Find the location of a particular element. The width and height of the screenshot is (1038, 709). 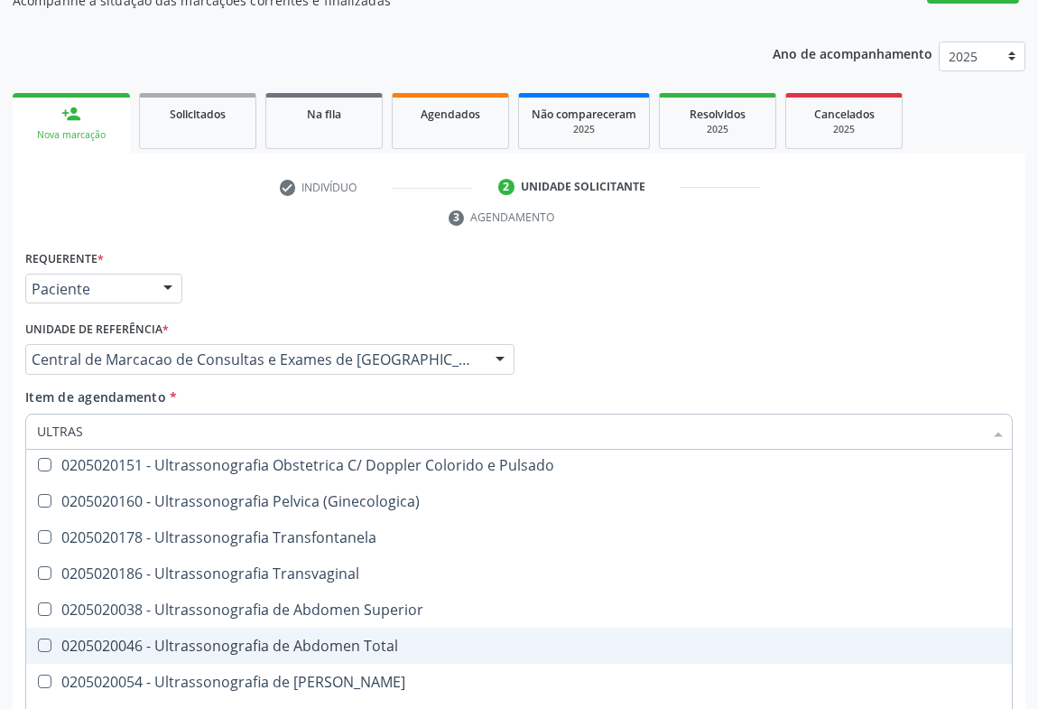

div: person_add is located at coordinates (71, 114).